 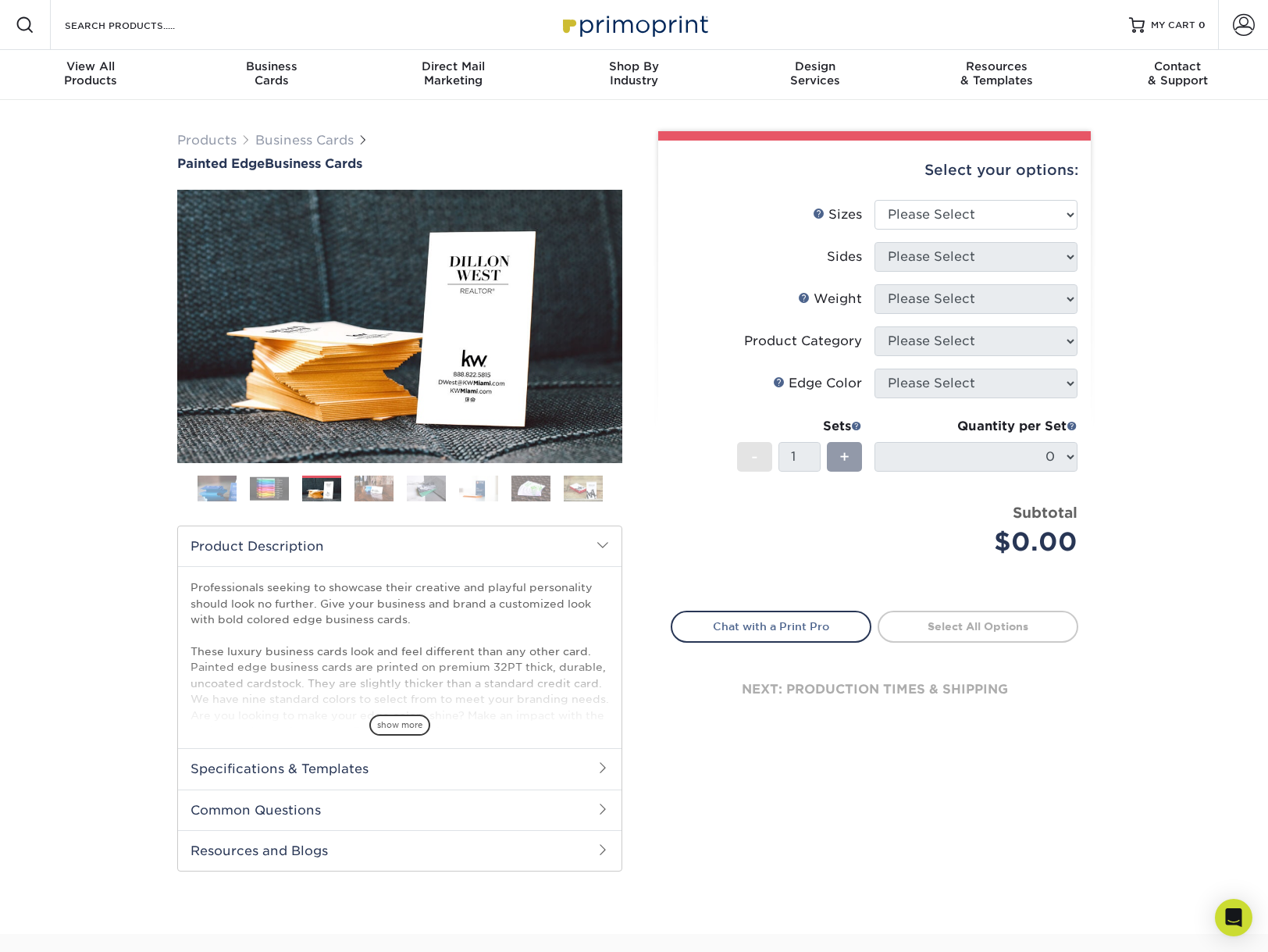 I want to click on div: Sets, so click(x=799, y=426).